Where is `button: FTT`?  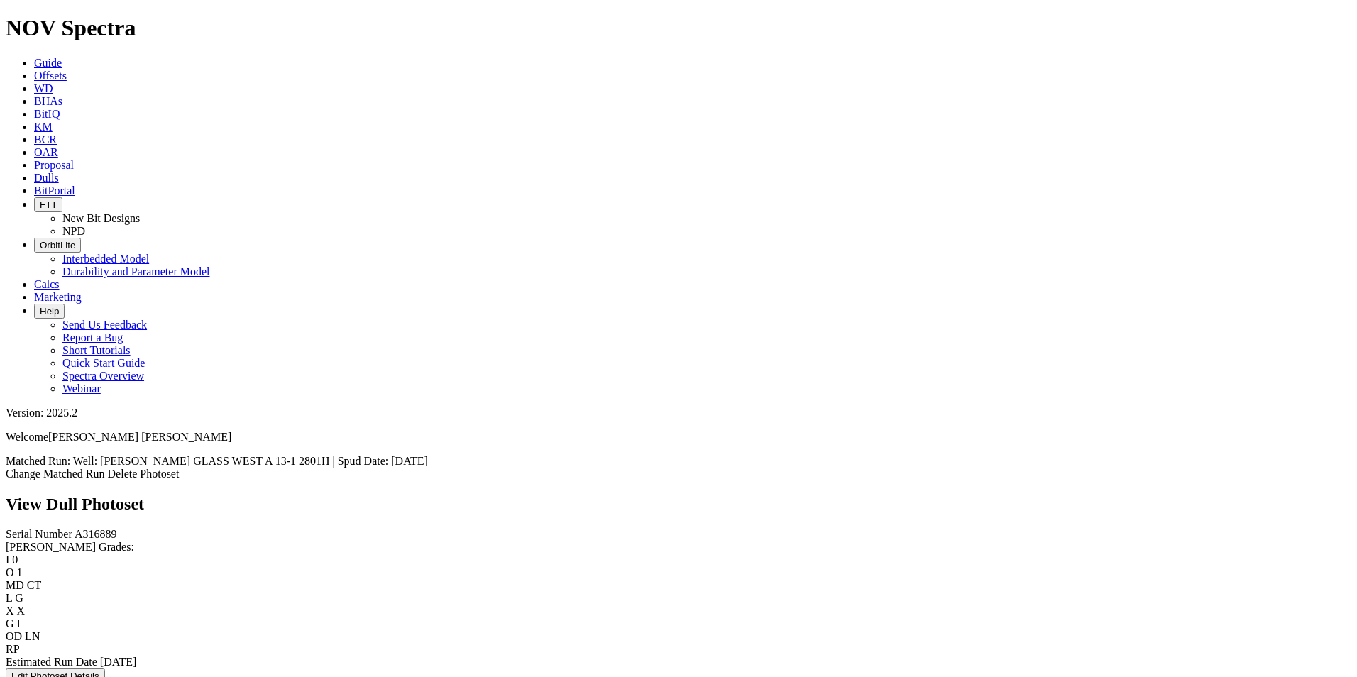
button: FTT is located at coordinates (48, 204).